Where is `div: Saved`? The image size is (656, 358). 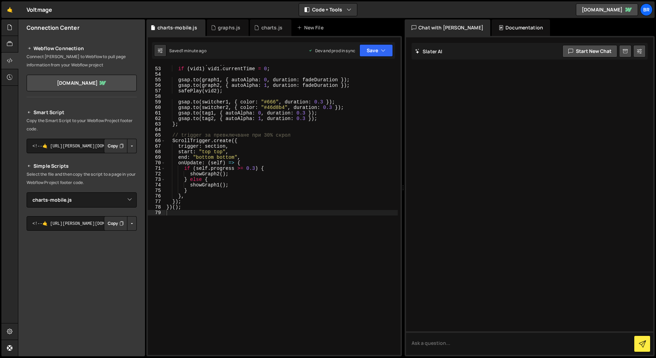
div: Saved is located at coordinates (188, 50).